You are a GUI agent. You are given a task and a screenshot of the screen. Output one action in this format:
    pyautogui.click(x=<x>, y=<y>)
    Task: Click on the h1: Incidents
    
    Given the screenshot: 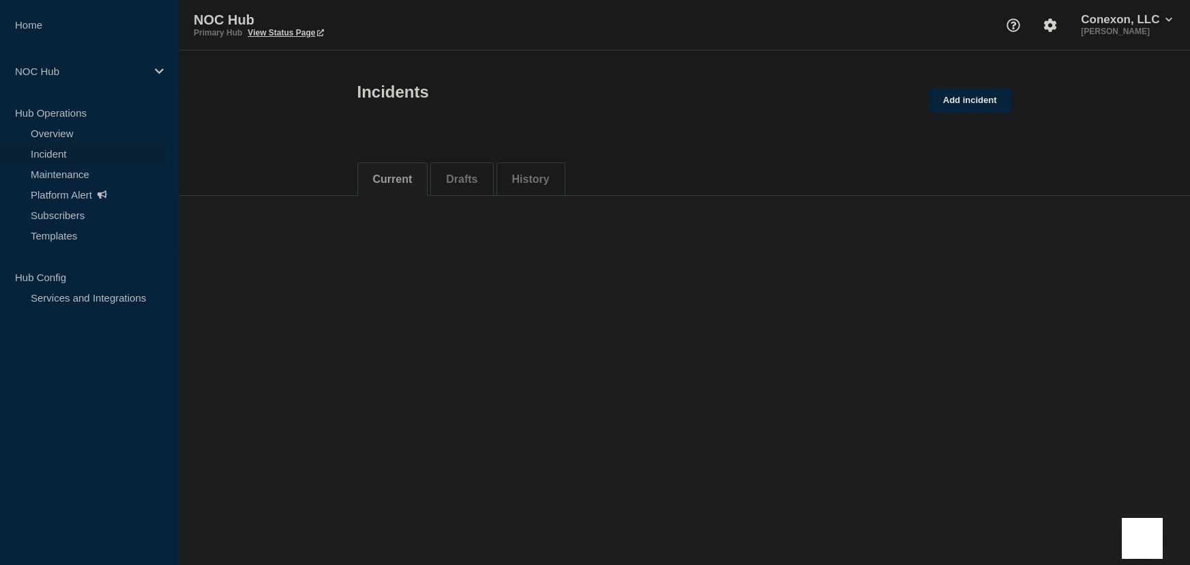 What is the action you would take?
    pyautogui.click(x=393, y=92)
    